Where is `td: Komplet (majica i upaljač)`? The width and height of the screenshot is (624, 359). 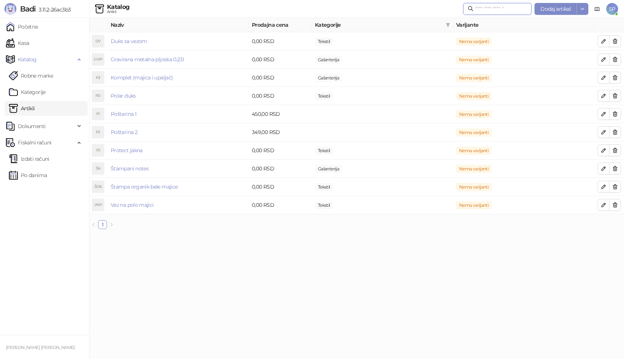 td: Komplet (majica i upaljač) is located at coordinates (178, 78).